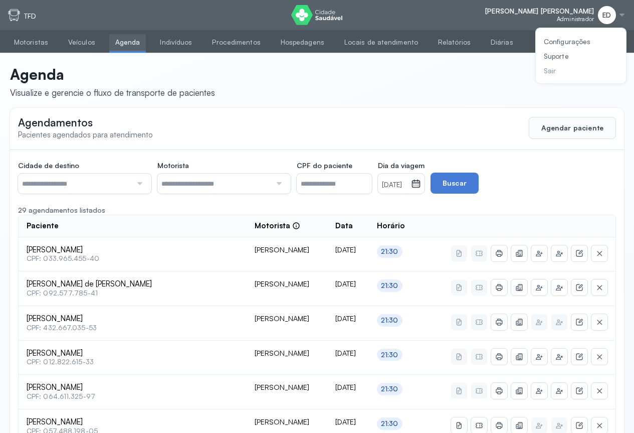  I want to click on span: Dia da viagem, so click(401, 165).